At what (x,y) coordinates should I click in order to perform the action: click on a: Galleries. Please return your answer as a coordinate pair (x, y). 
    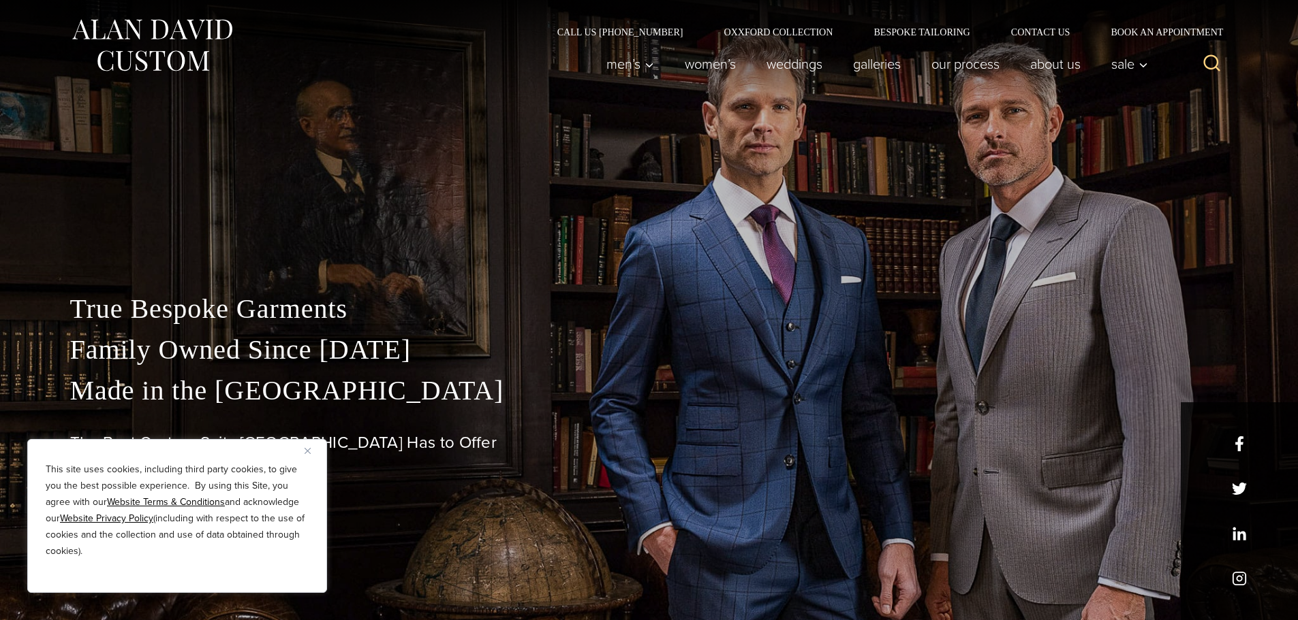
    Looking at the image, I should click on (876, 64).